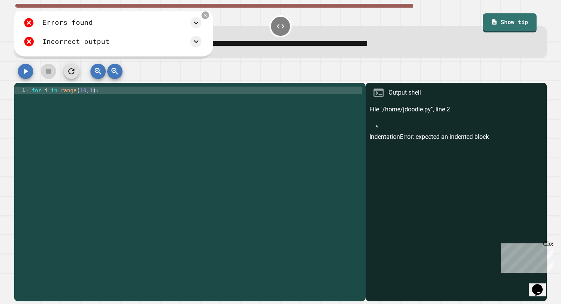 The width and height of the screenshot is (561, 304). I want to click on div: 1, so click(22, 90).